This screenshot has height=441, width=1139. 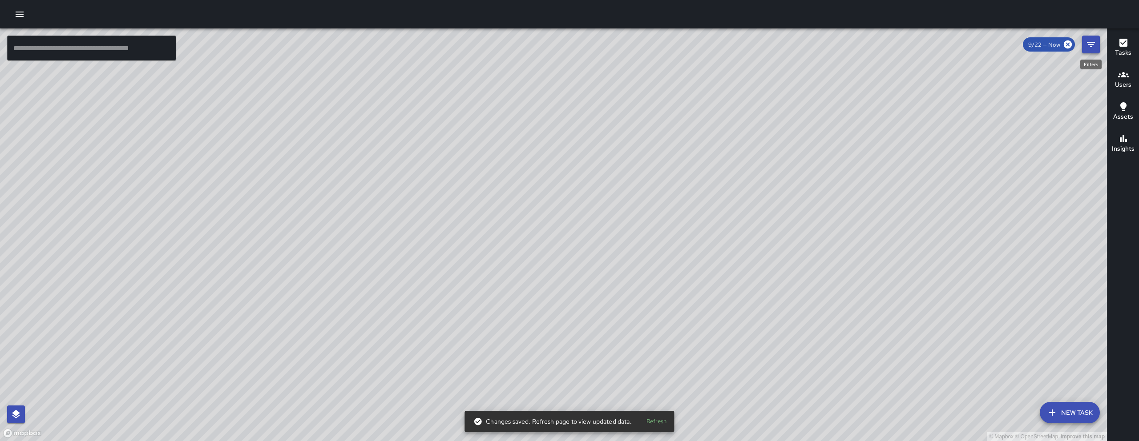 I want to click on button: Refresh, so click(x=657, y=422).